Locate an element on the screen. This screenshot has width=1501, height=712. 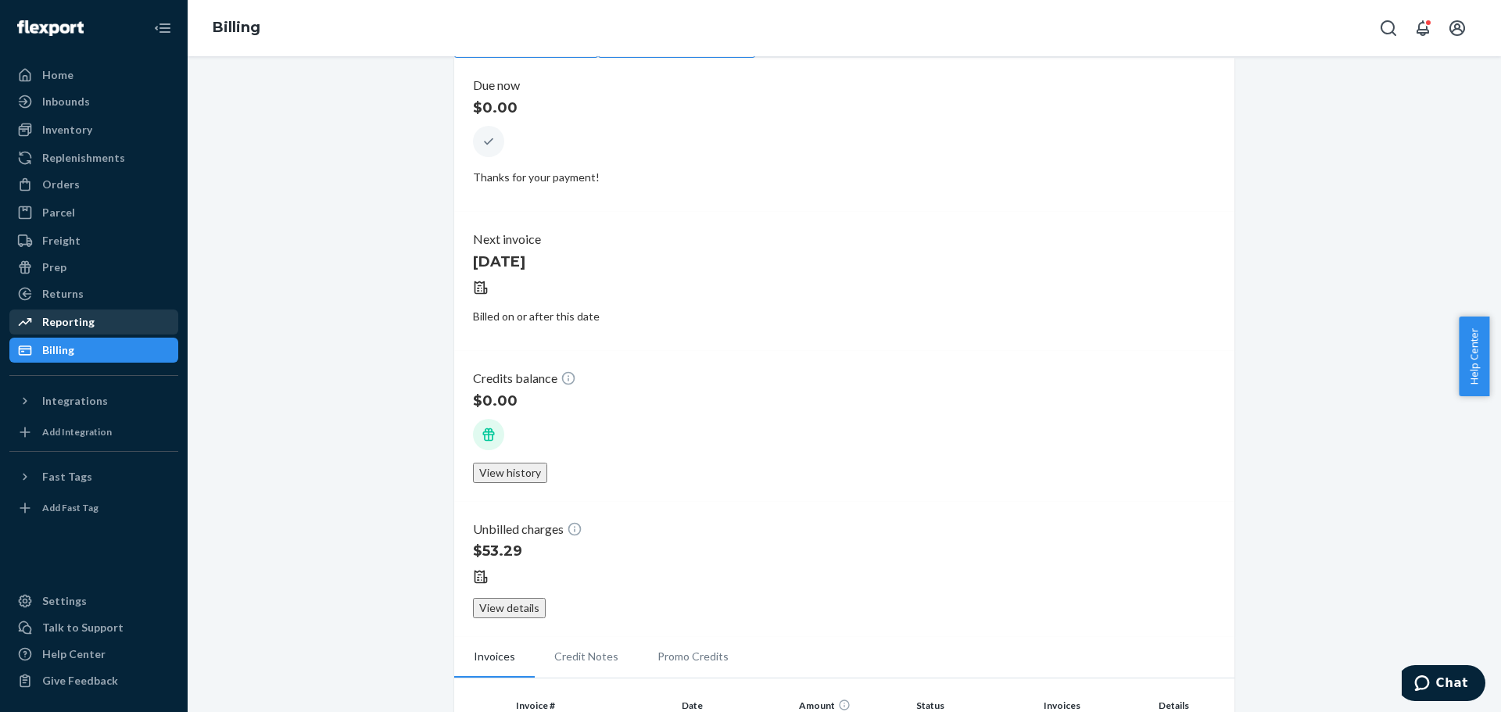
p: Due now is located at coordinates (844, 85).